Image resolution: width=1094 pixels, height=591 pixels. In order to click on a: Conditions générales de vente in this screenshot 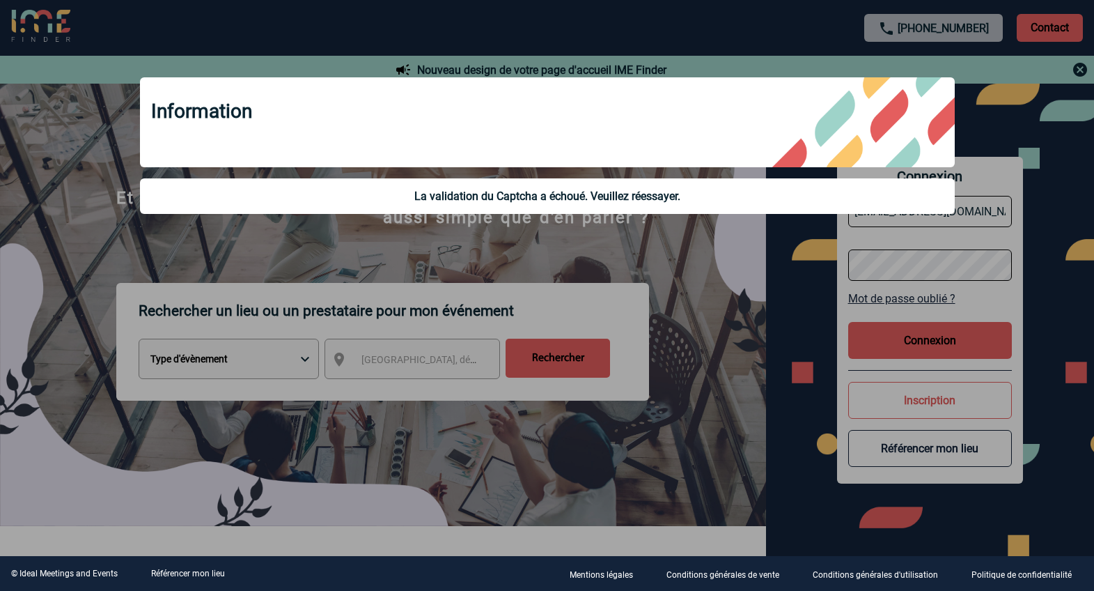, I will do `click(728, 573)`.